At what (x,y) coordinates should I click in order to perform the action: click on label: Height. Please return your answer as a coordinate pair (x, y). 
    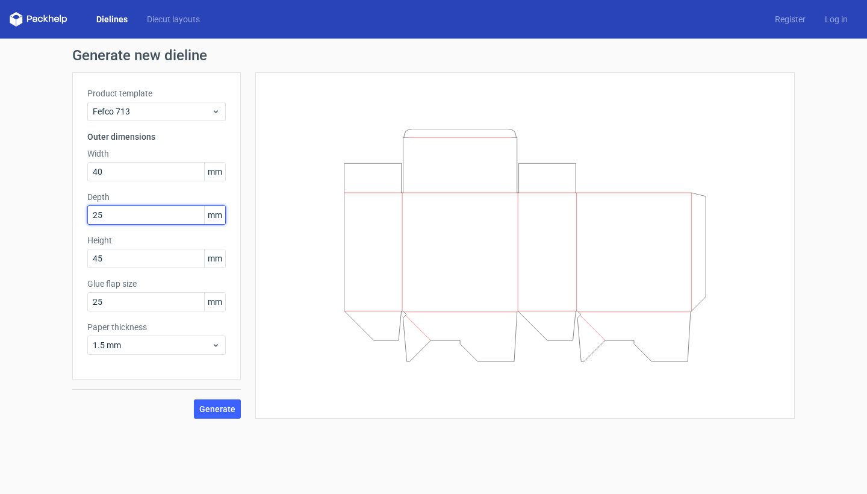
    Looking at the image, I should click on (157, 240).